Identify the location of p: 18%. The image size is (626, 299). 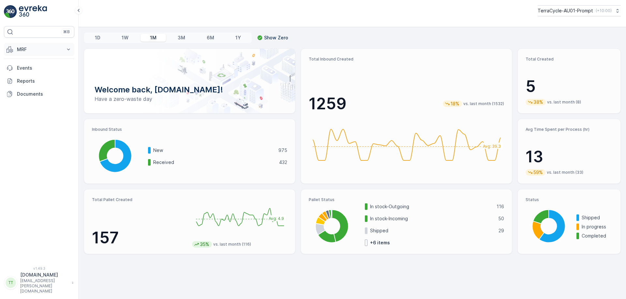
(455, 104).